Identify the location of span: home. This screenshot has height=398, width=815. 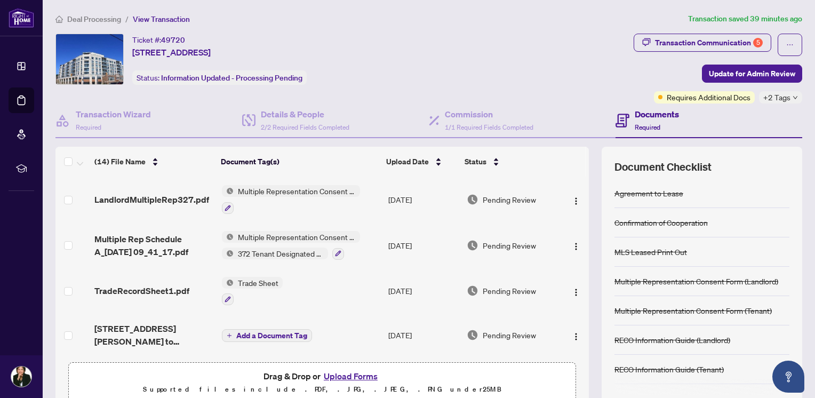
(59, 19).